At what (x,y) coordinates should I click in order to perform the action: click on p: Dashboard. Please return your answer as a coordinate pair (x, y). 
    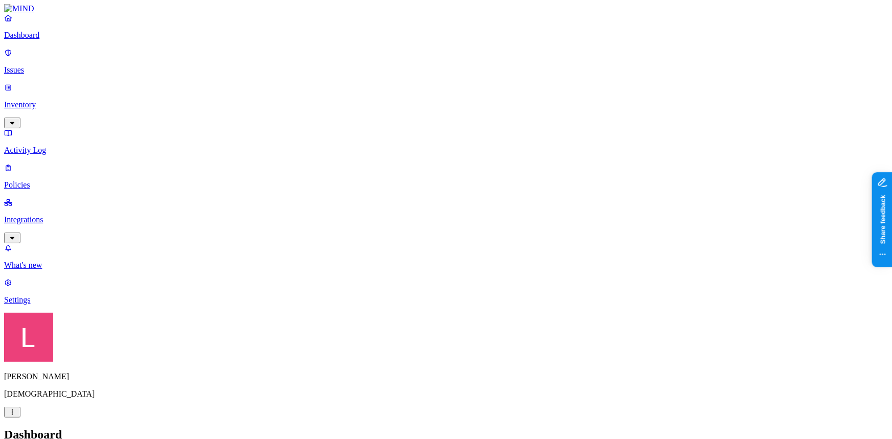
    Looking at the image, I should click on (446, 35).